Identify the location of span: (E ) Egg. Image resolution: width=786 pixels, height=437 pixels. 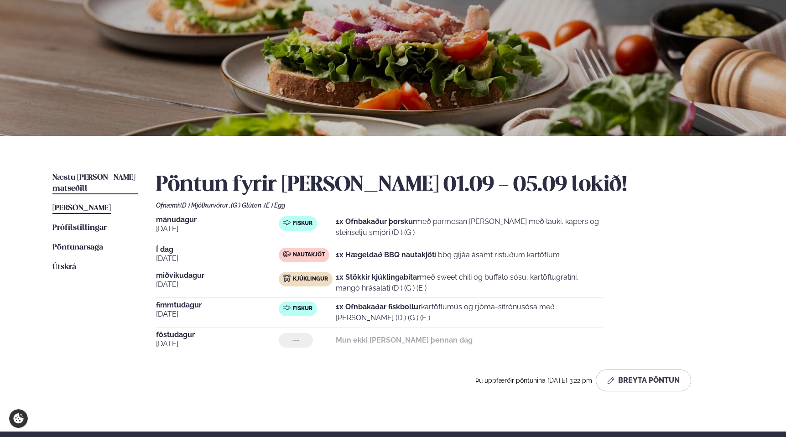
(275, 205).